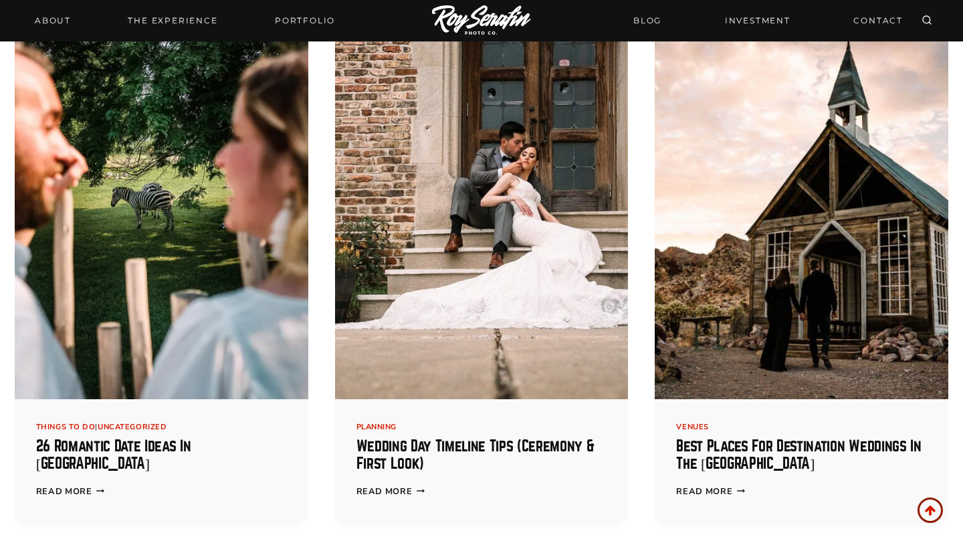  I want to click on a: BLOG, so click(647, 20).